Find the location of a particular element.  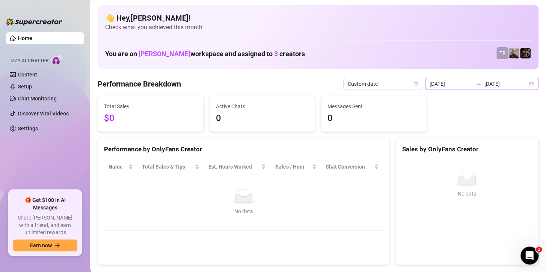

span: Chat Conversion is located at coordinates (349, 167).